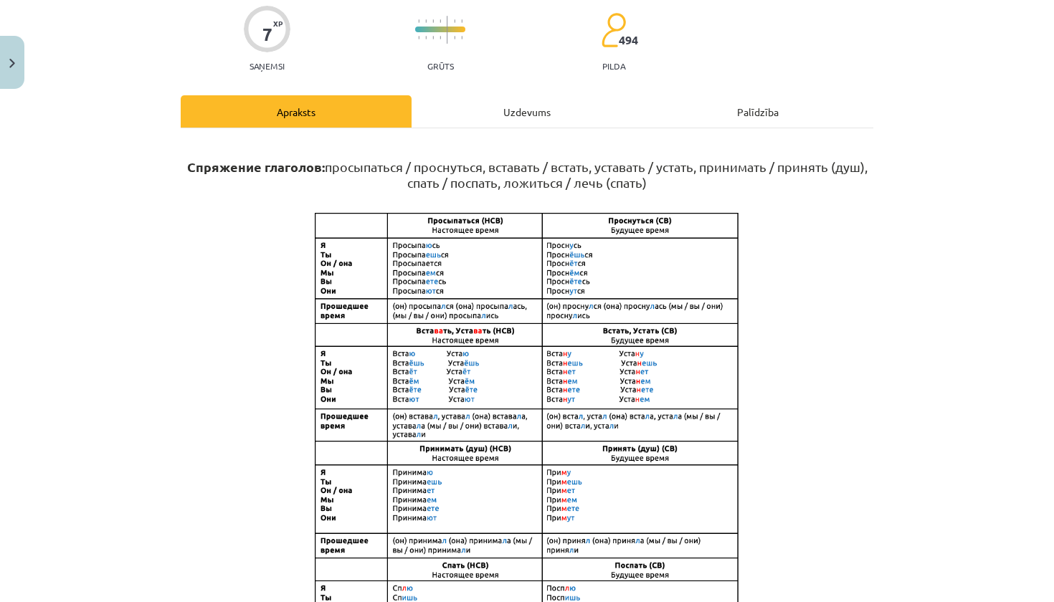 Image resolution: width=1054 pixels, height=602 pixels. What do you see at coordinates (527, 111) in the screenshot?
I see `div: Uzdevums` at bounding box center [527, 111].